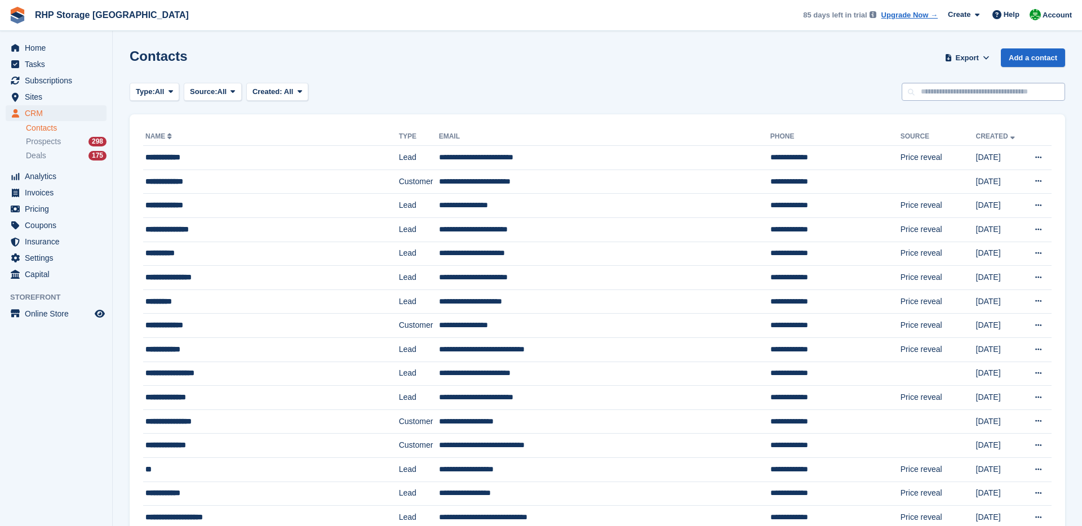  What do you see at coordinates (967, 58) in the screenshot?
I see `span: Export` at bounding box center [967, 58].